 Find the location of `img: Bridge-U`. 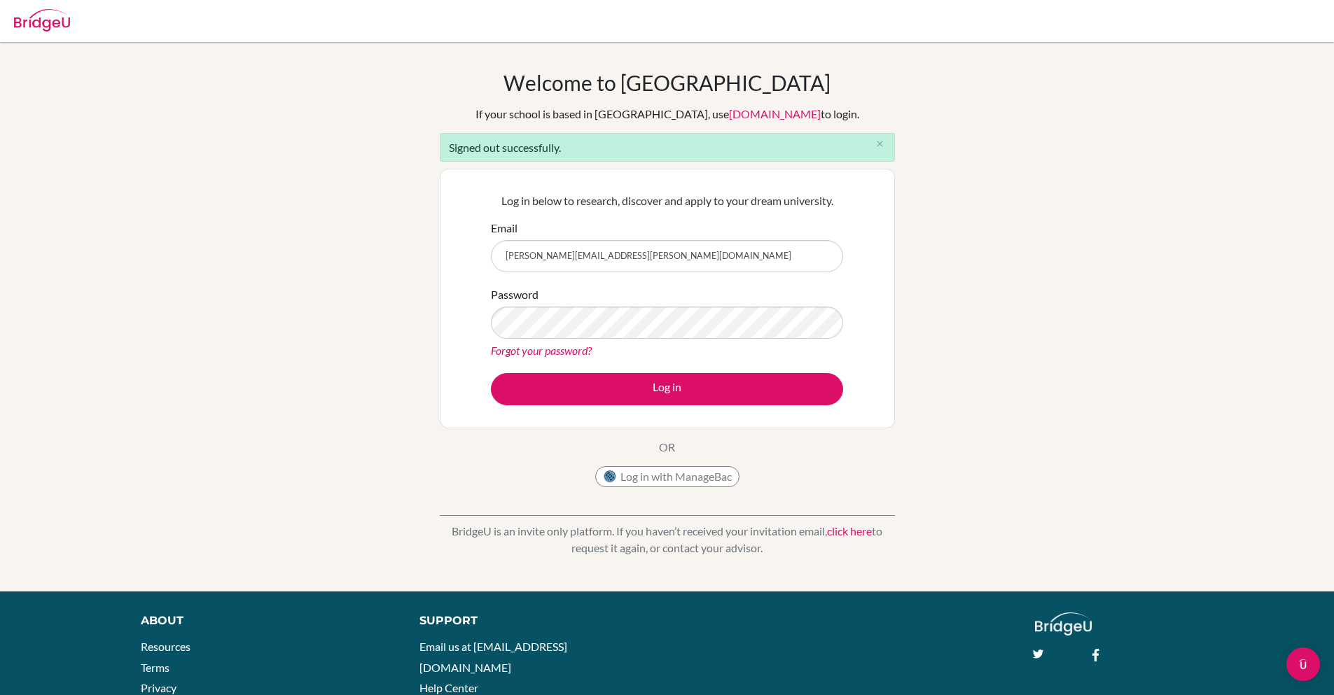

img: Bridge-U is located at coordinates (42, 20).